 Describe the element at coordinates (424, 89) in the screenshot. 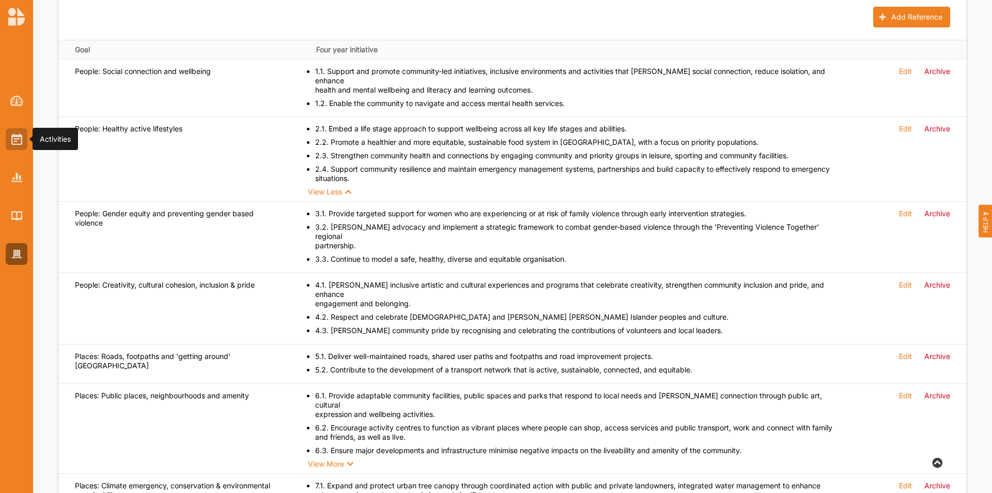

I see `span: health and mental wellbeing and literacy and learning outcomes.` at that location.